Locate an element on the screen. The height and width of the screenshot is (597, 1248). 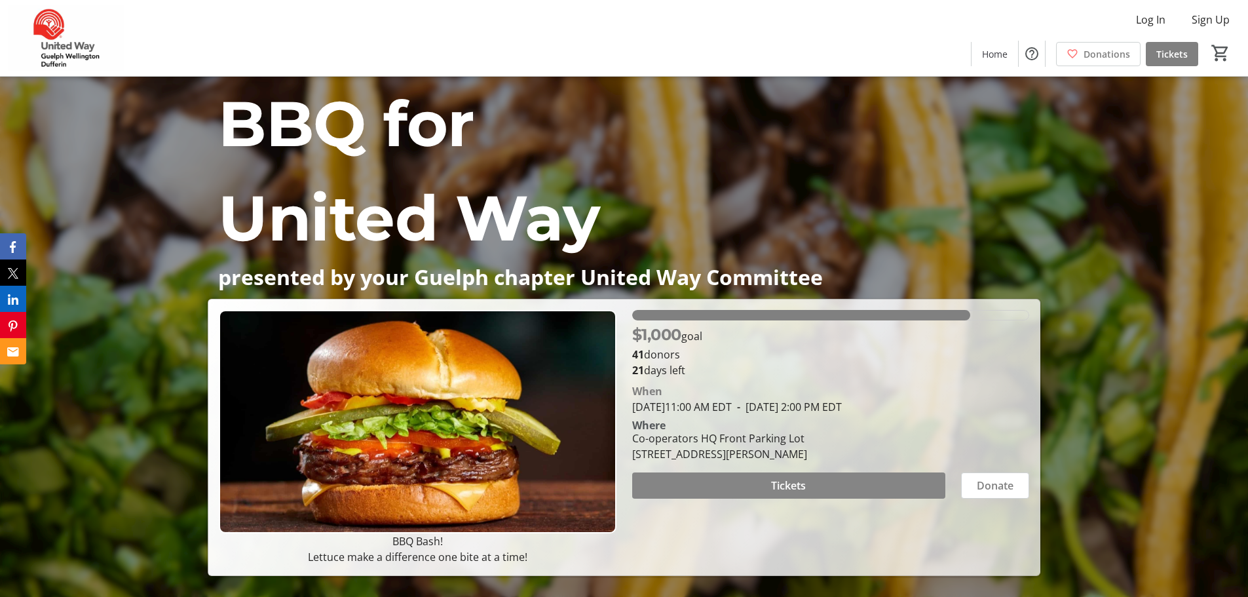
a: Tickets is located at coordinates (1172, 54).